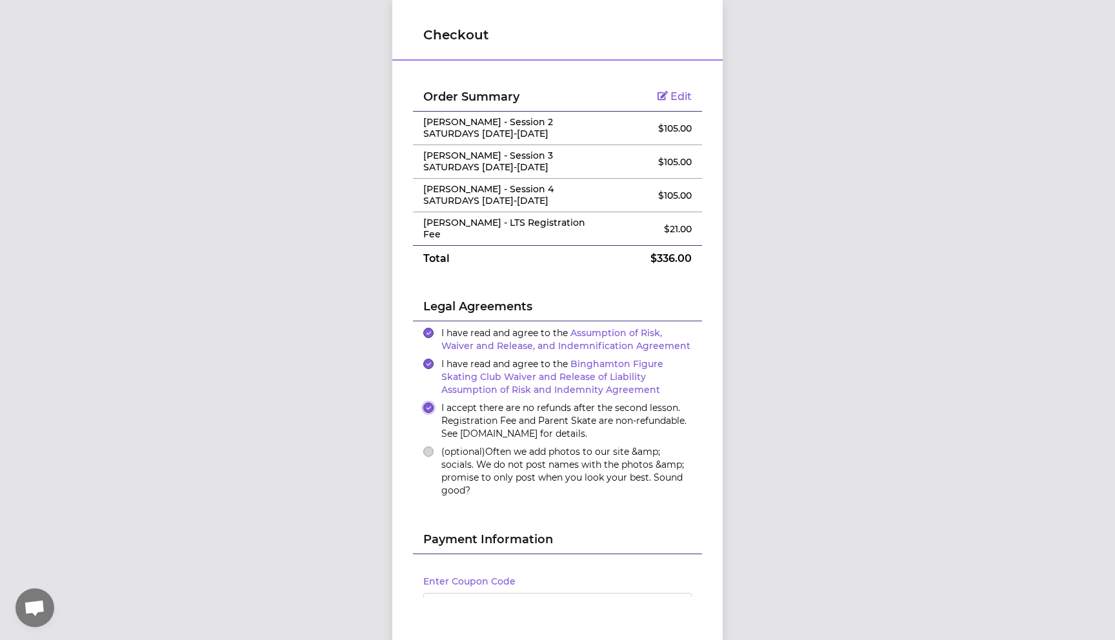  Describe the element at coordinates (509, 97) in the screenshot. I see `h2: Order Summary` at that location.